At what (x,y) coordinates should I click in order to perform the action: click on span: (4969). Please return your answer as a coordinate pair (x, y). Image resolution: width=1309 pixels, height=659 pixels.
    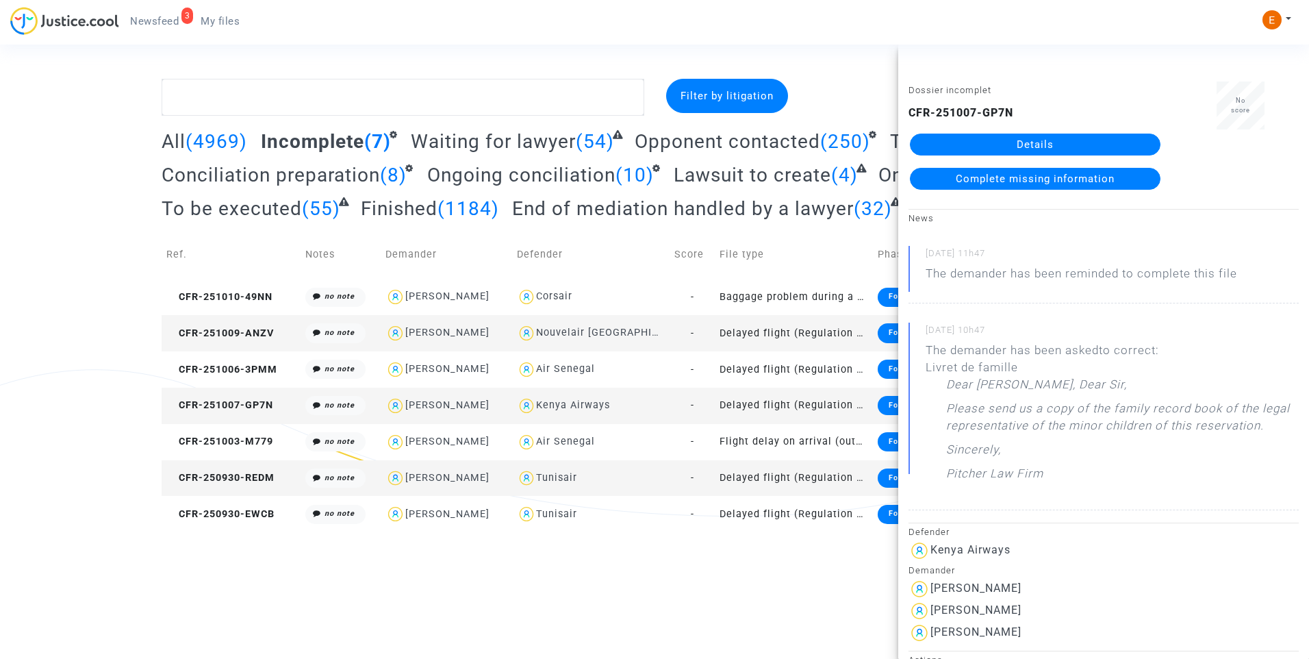
    Looking at the image, I should click on (216, 141).